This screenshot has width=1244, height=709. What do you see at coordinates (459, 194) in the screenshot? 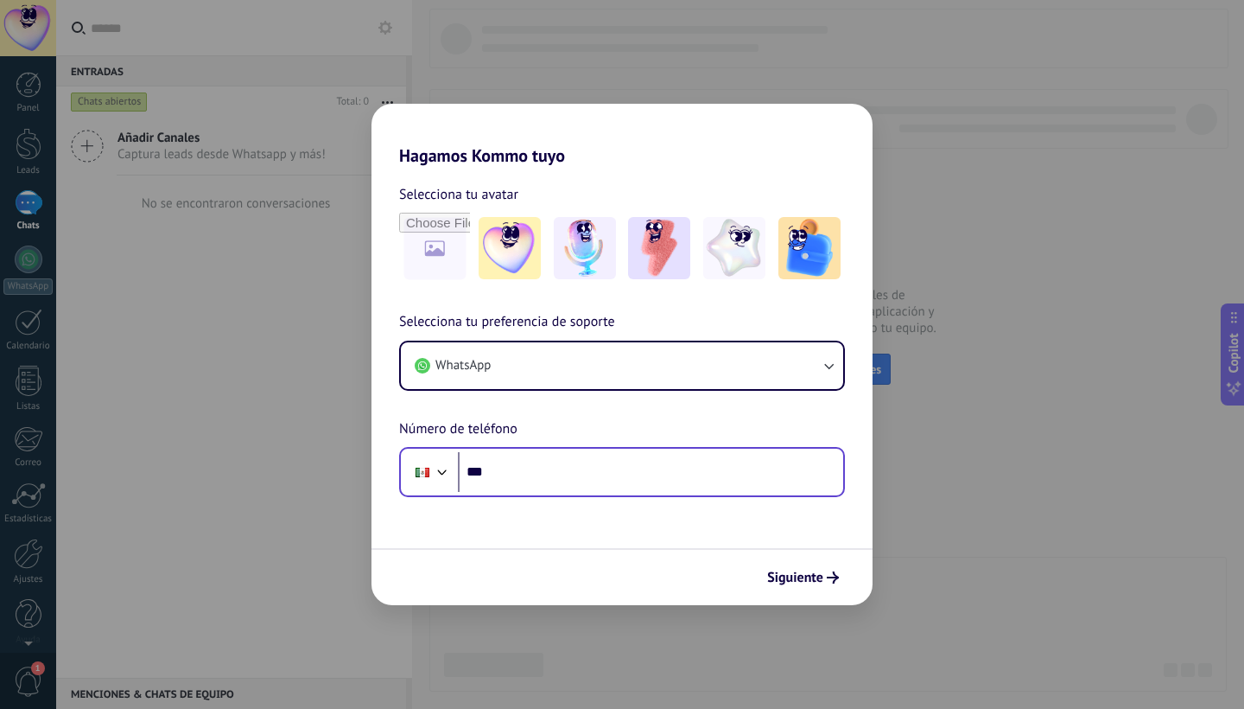
I see `span: Selecciona tu avatar` at bounding box center [459, 194].